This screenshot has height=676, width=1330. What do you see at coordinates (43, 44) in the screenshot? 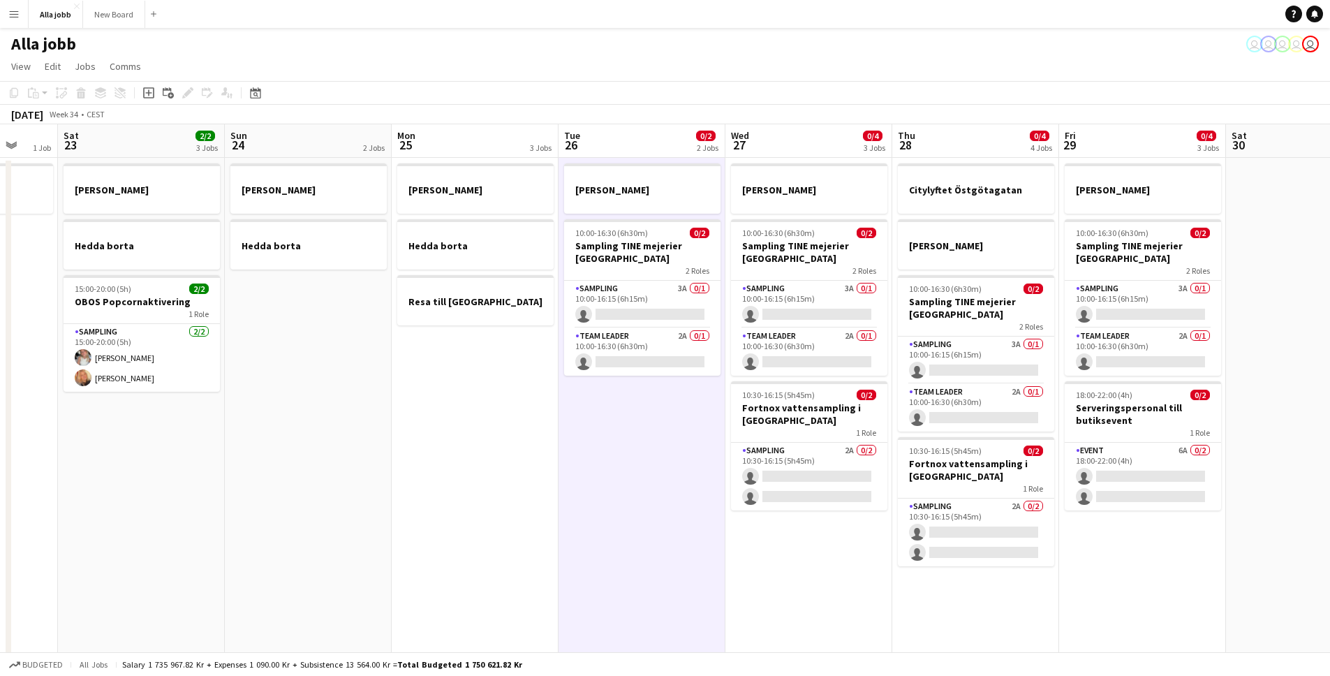
I see `h1: Alla jobb` at bounding box center [43, 44].